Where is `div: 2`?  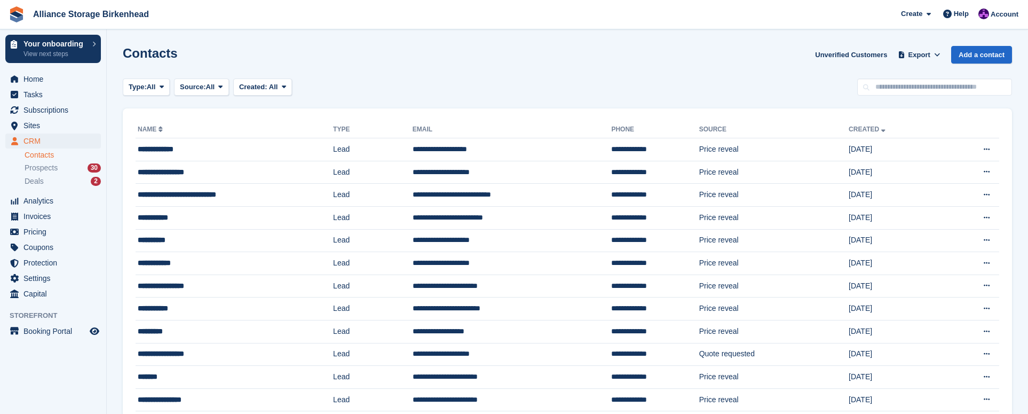
div: 2 is located at coordinates (96, 181).